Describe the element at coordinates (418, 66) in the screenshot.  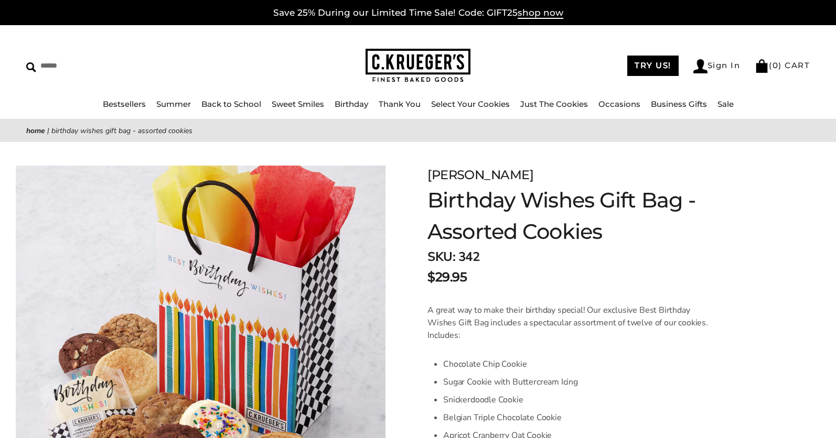
I see `img: C.KRUEGER'S` at that location.